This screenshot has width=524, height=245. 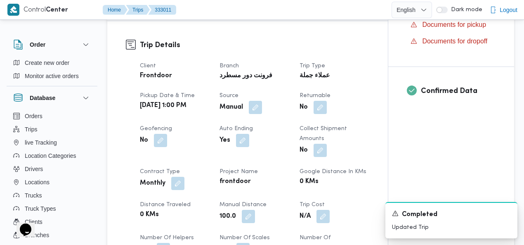 What do you see at coordinates (52, 142) in the screenshot?
I see `button: live Tracking` at bounding box center [52, 142].